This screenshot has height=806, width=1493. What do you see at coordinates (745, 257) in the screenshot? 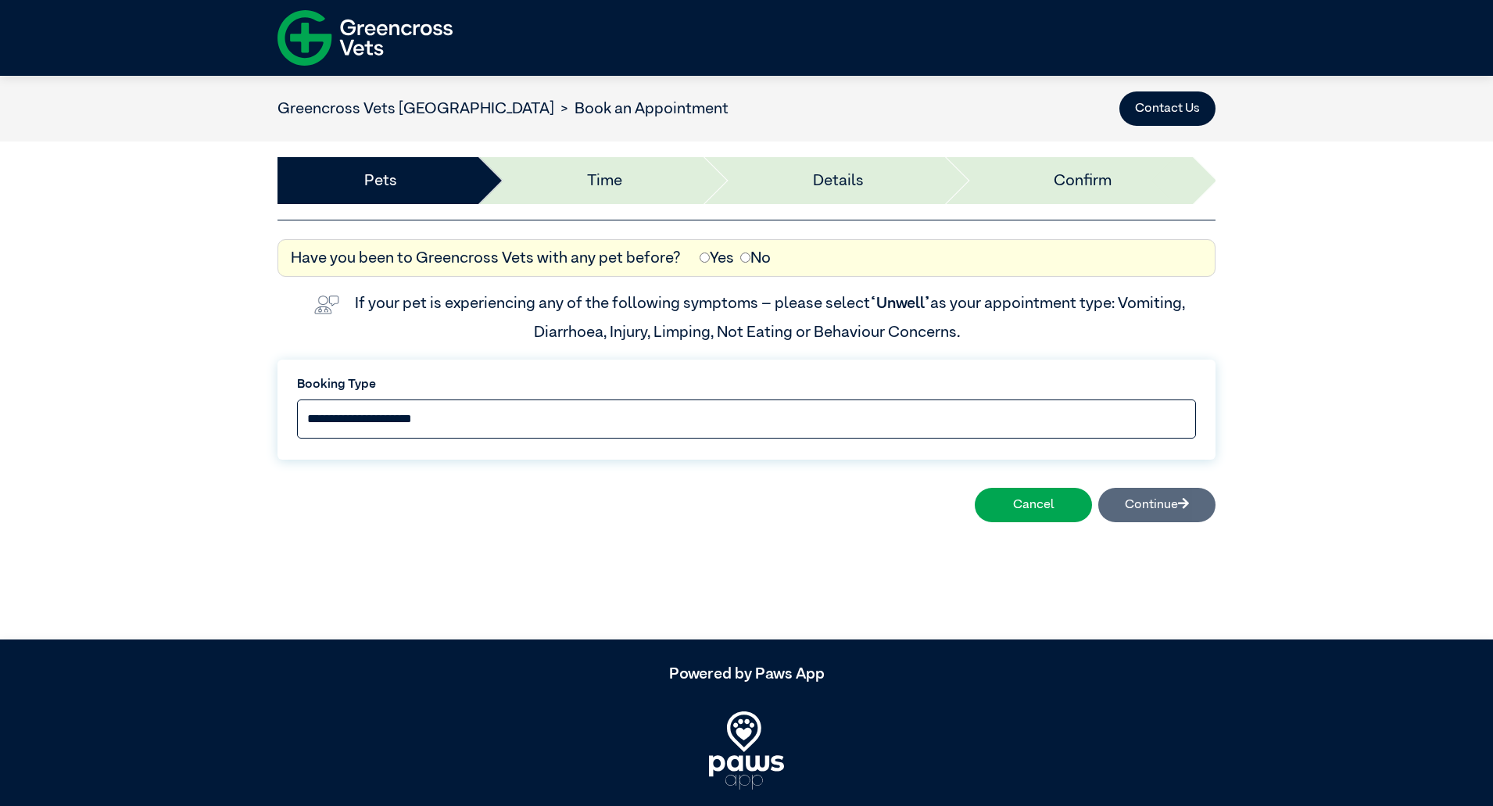
I see `input: No` at bounding box center [745, 257].